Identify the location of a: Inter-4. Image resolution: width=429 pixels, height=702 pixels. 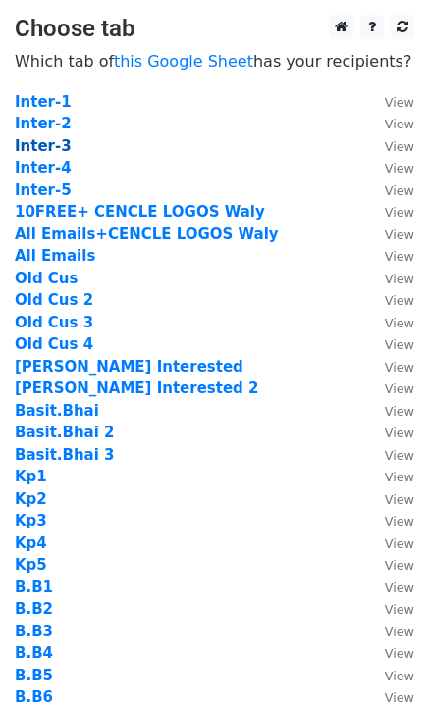
(43, 168).